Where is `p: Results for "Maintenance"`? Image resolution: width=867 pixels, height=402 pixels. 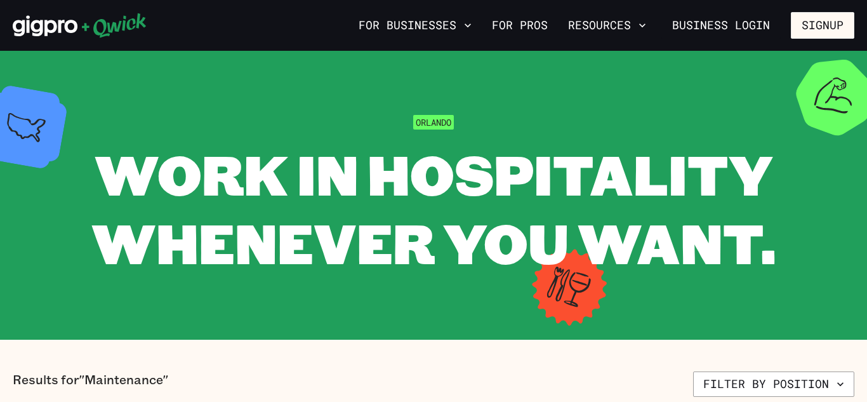 p: Results for "Maintenance" is located at coordinates (90, 384).